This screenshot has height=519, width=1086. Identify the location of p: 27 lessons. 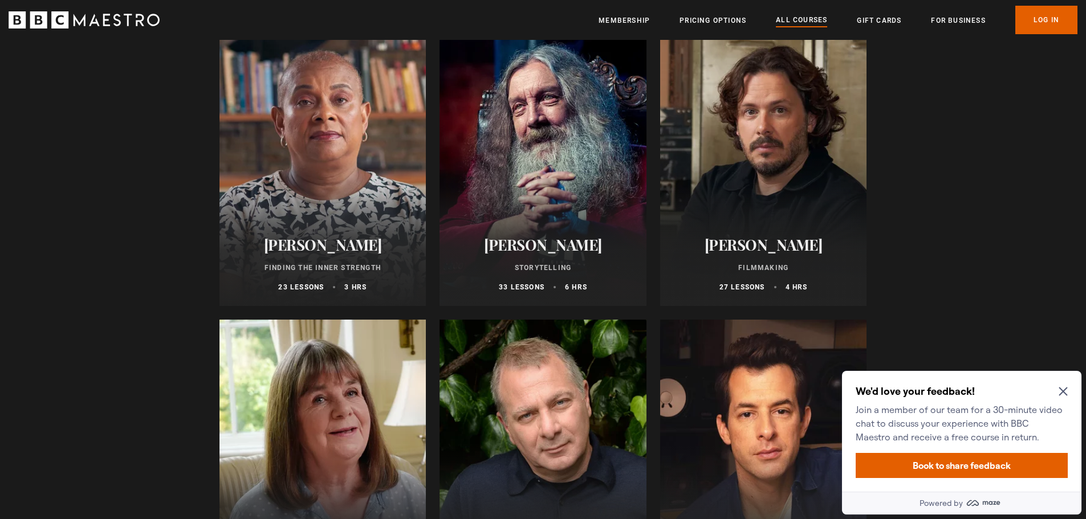
(742, 287).